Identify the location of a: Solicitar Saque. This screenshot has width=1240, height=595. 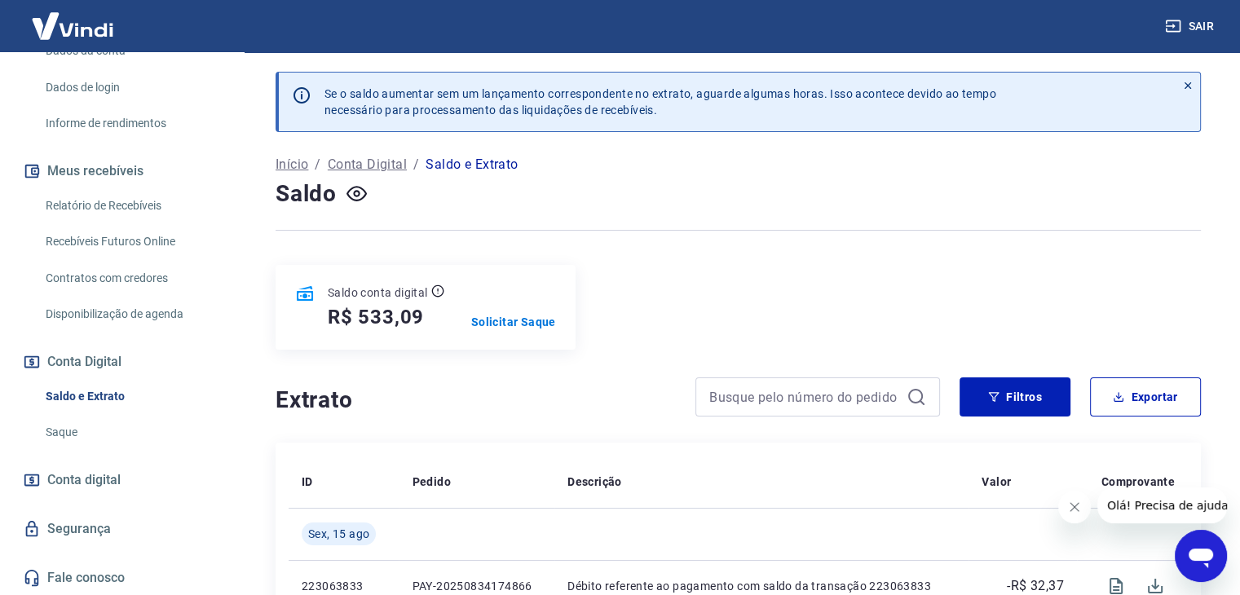
(514, 322).